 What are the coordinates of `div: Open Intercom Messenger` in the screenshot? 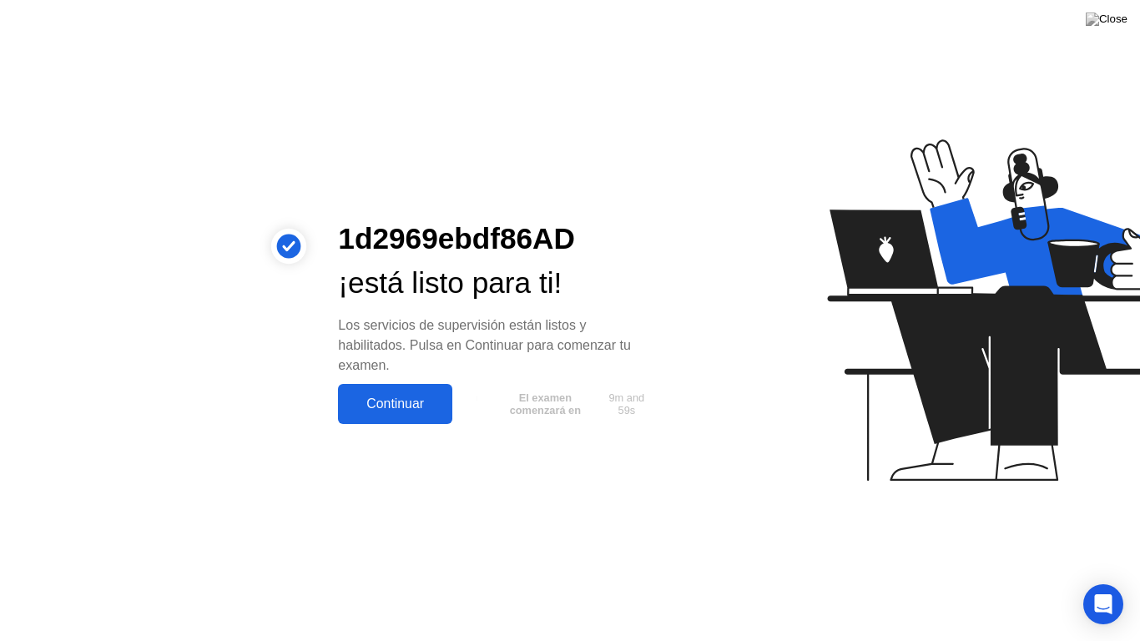 It's located at (1103, 604).